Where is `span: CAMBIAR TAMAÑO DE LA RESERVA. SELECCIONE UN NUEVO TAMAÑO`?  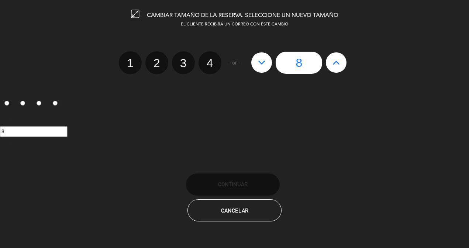 span: CAMBIAR TAMAÑO DE LA RESERVA. SELECCIONE UN NUEVO TAMAÑO is located at coordinates (242, 15).